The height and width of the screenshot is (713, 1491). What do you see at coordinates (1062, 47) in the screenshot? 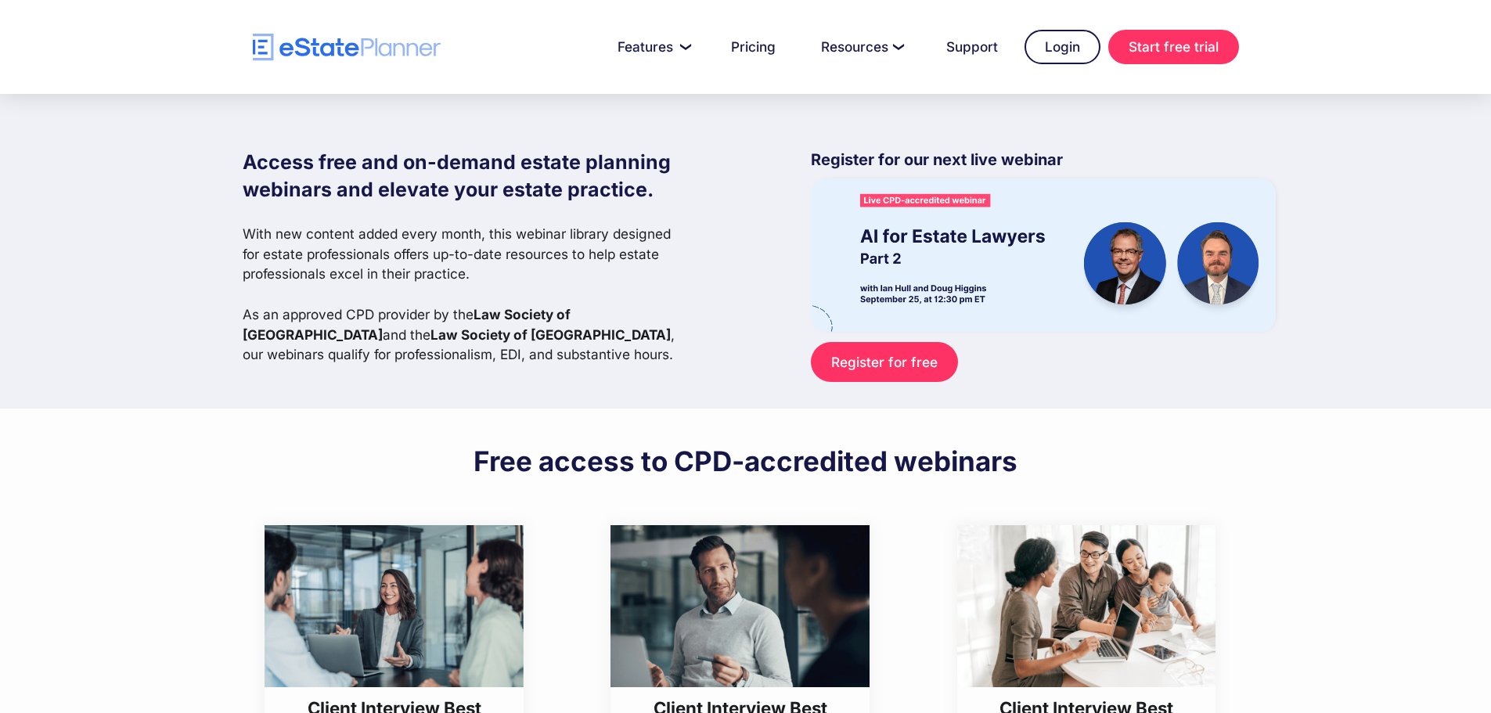
I see `a: Login` at bounding box center [1062, 47].